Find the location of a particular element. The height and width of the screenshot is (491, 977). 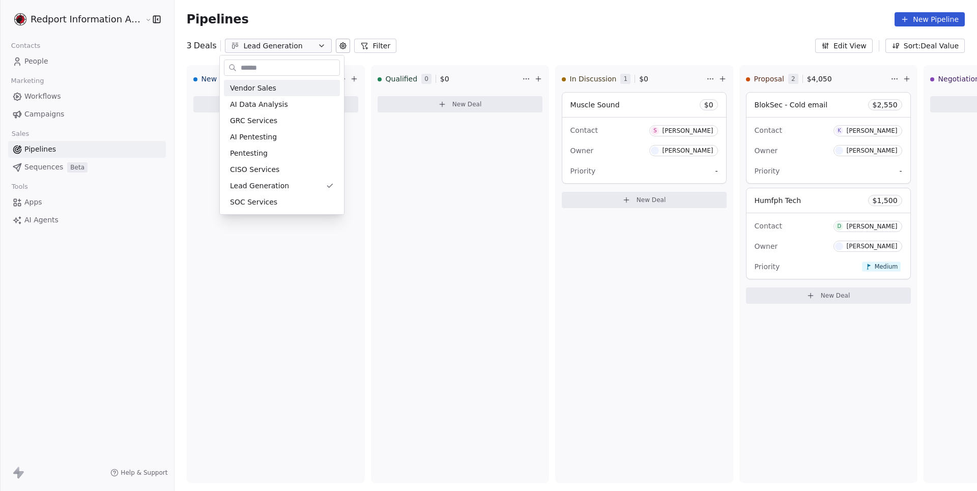

span: AI Pentesting is located at coordinates (253, 137).